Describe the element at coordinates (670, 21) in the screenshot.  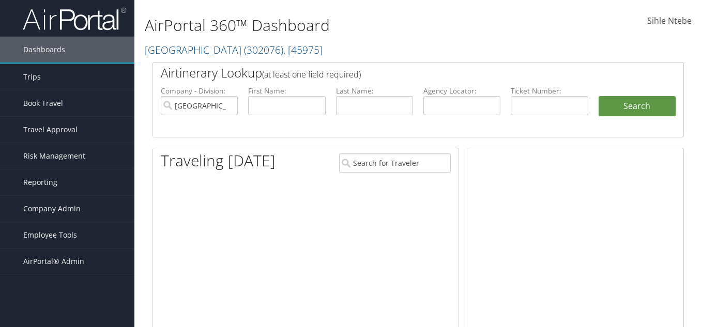
I see `span: Sihle Ntebe` at that location.